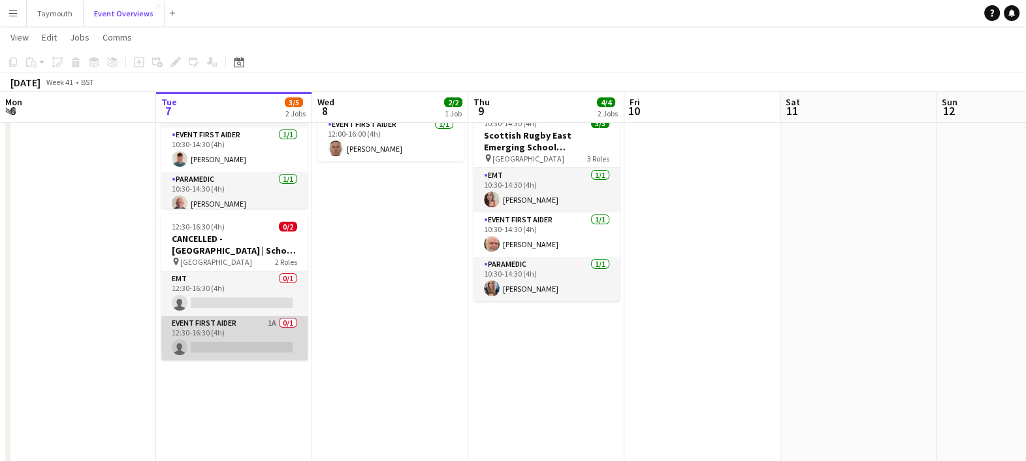 The image size is (1026, 461). Describe the element at coordinates (14, 102) in the screenshot. I see `span: Mon` at that location.